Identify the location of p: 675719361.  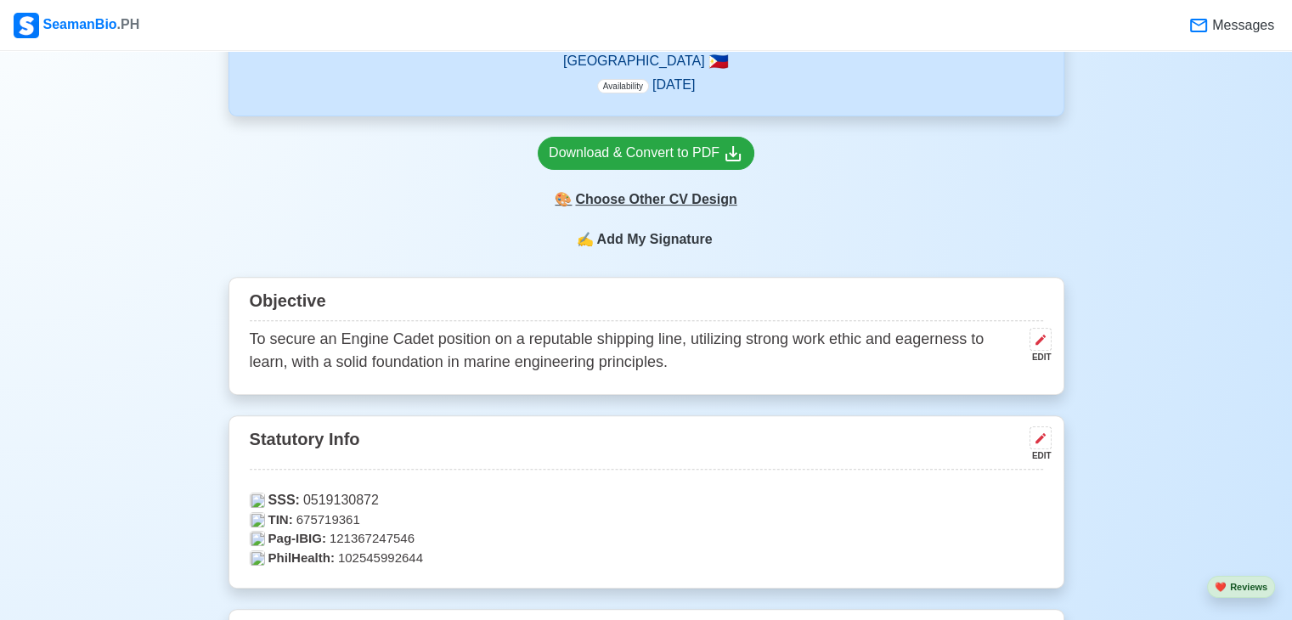
(647, 520).